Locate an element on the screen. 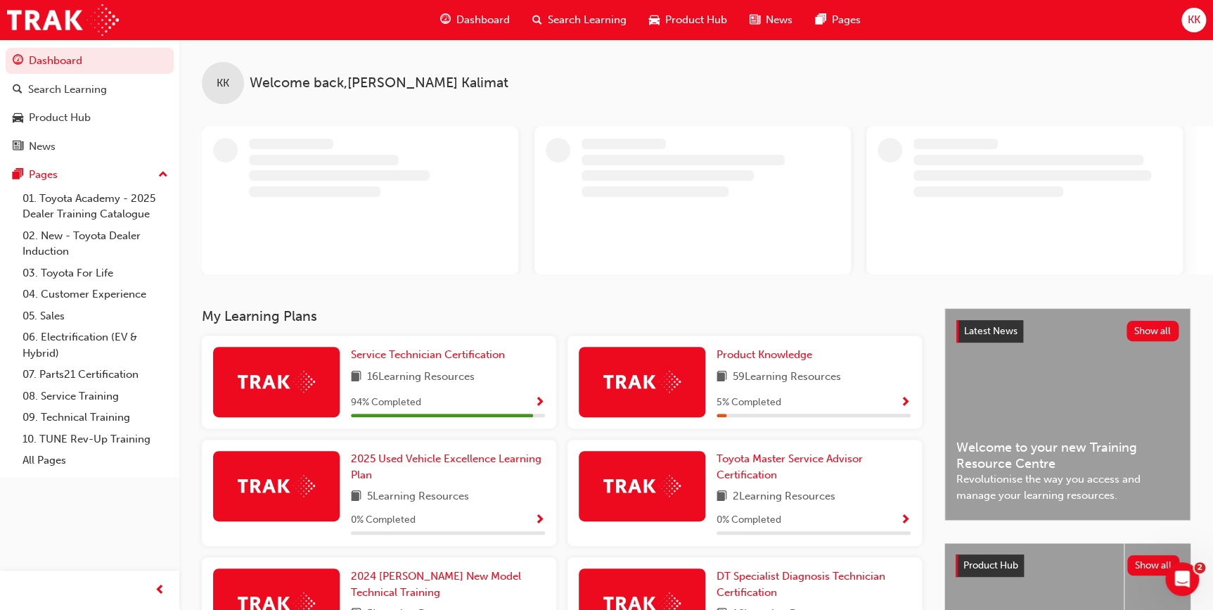 The height and width of the screenshot is (610, 1213). a: 09. Technical Training is located at coordinates (95, 417).